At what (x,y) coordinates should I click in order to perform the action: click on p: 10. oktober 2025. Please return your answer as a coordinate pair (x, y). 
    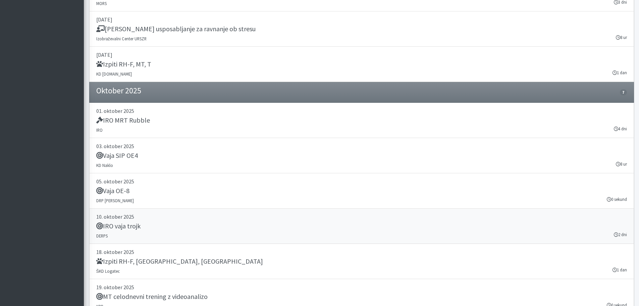
    Looking at the image, I should click on (362, 216).